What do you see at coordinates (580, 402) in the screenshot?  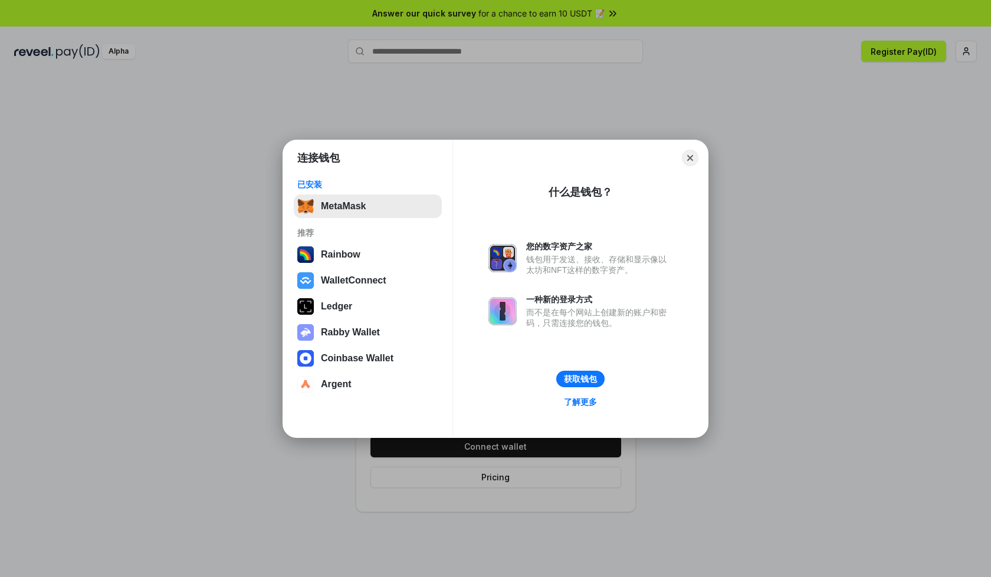 I see `div: 了解更多` at bounding box center [580, 402].